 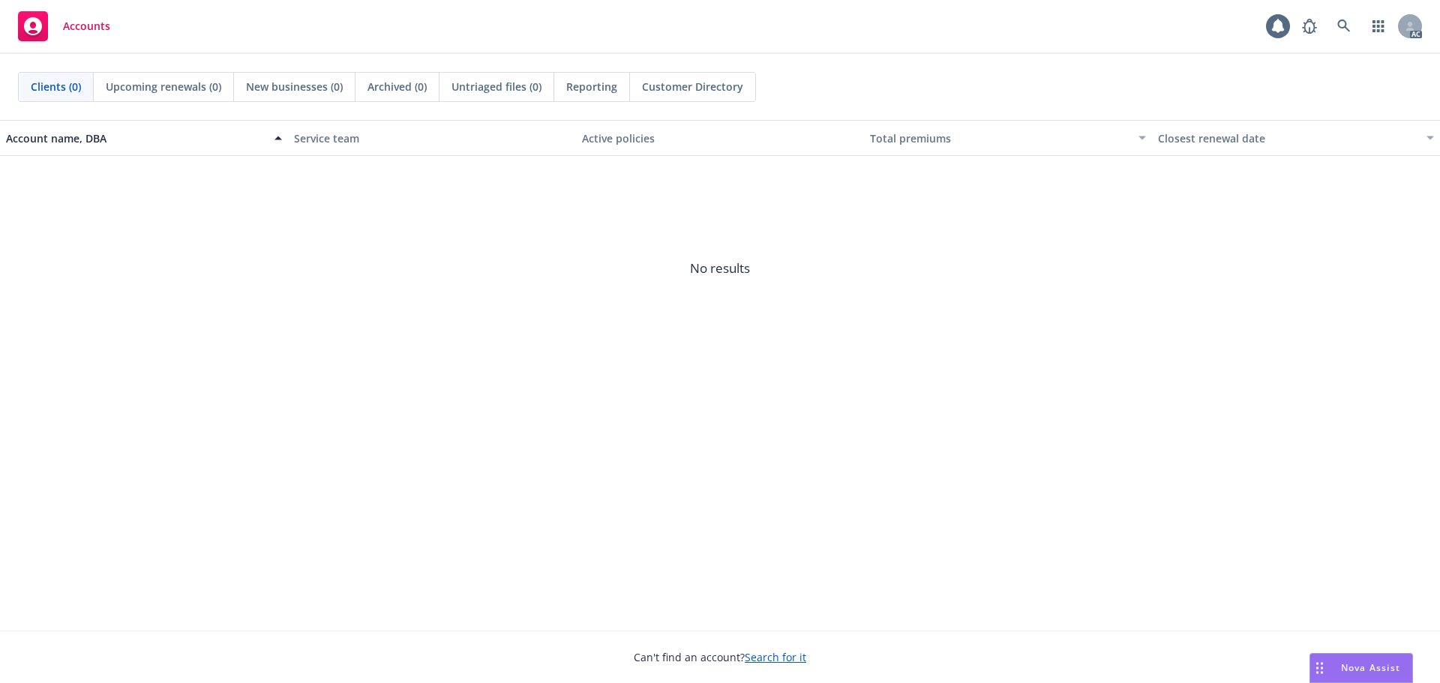 What do you see at coordinates (1008, 138) in the screenshot?
I see `button: Total premiums` at bounding box center [1008, 138].